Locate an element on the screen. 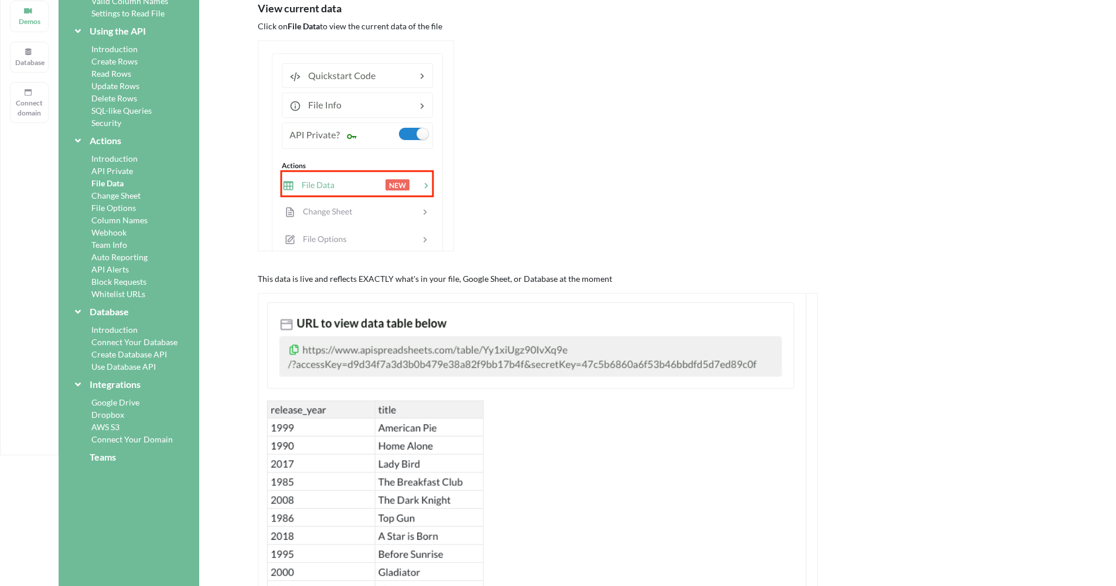 The height and width of the screenshot is (586, 1116). div: File Data is located at coordinates (129, 183).